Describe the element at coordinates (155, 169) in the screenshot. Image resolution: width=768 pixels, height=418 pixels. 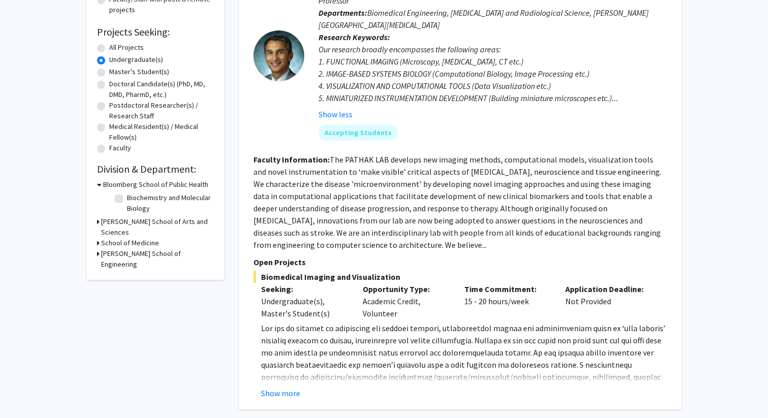
I see `h2: Division & Department:` at that location.